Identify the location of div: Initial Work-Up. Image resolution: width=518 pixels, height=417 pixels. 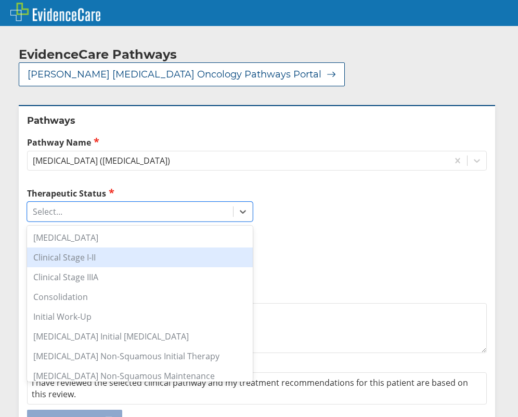
(140, 317).